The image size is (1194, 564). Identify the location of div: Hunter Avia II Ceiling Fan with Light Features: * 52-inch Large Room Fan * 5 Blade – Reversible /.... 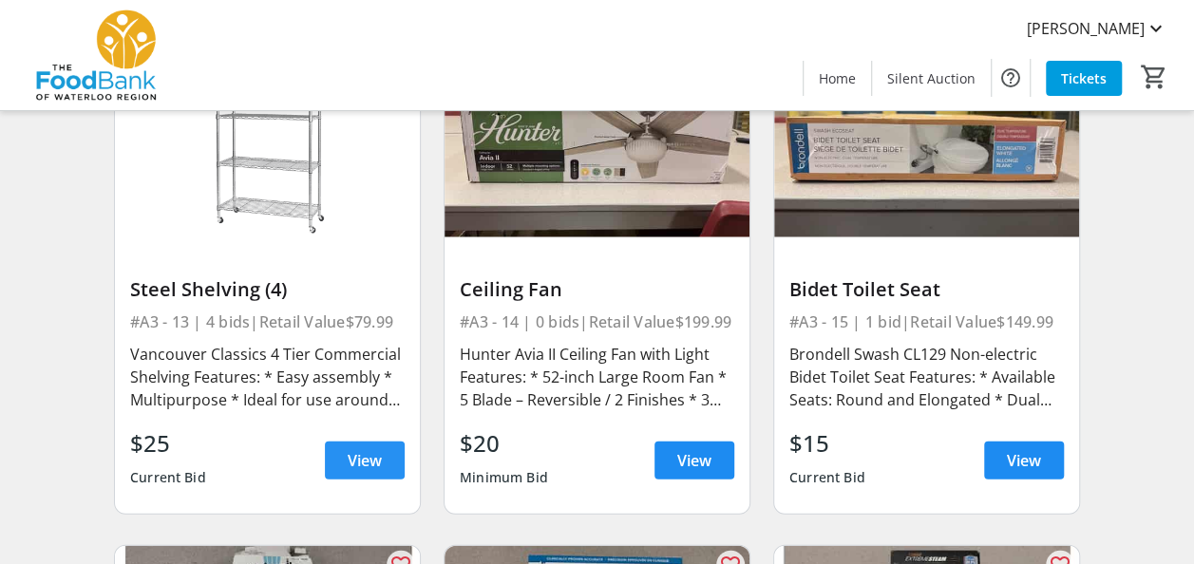
(597, 377).